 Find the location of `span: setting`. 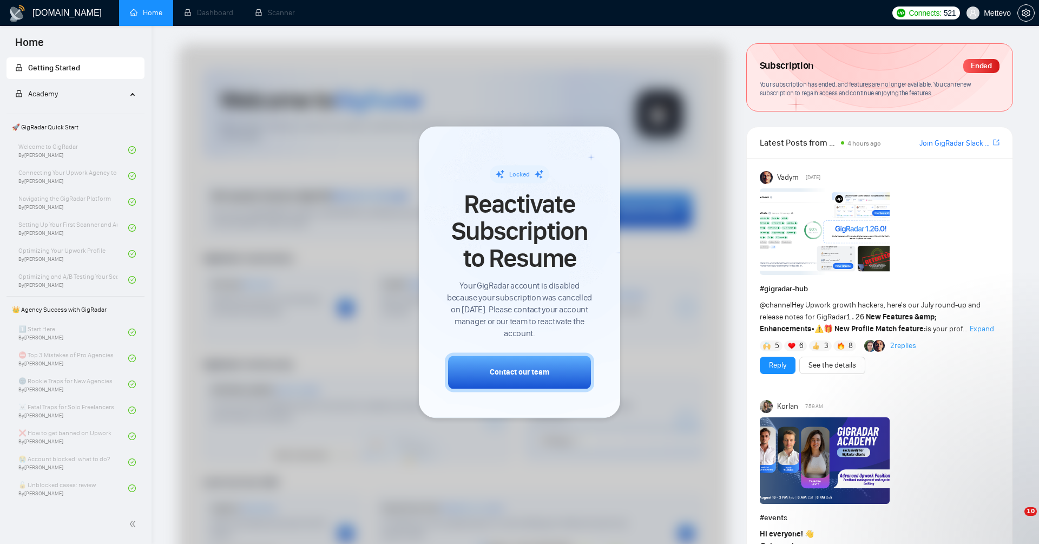

span: setting is located at coordinates (1026, 13).